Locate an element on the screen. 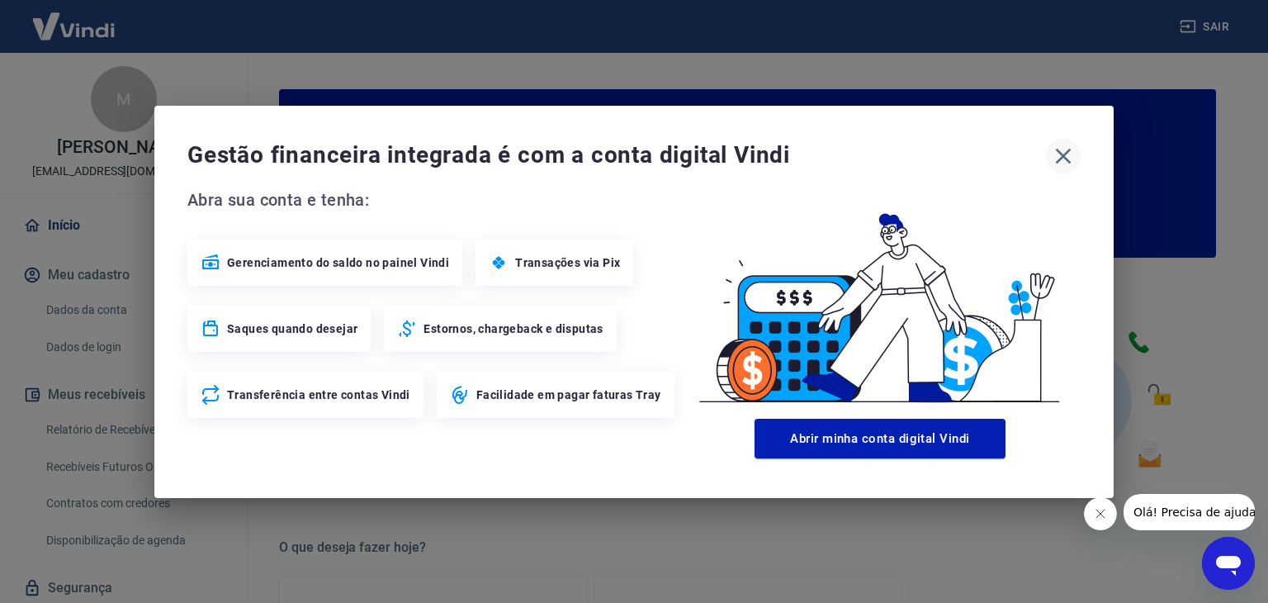 The height and width of the screenshot is (603, 1268). button: Abrir minha conta digital Vindi is located at coordinates (880, 438).